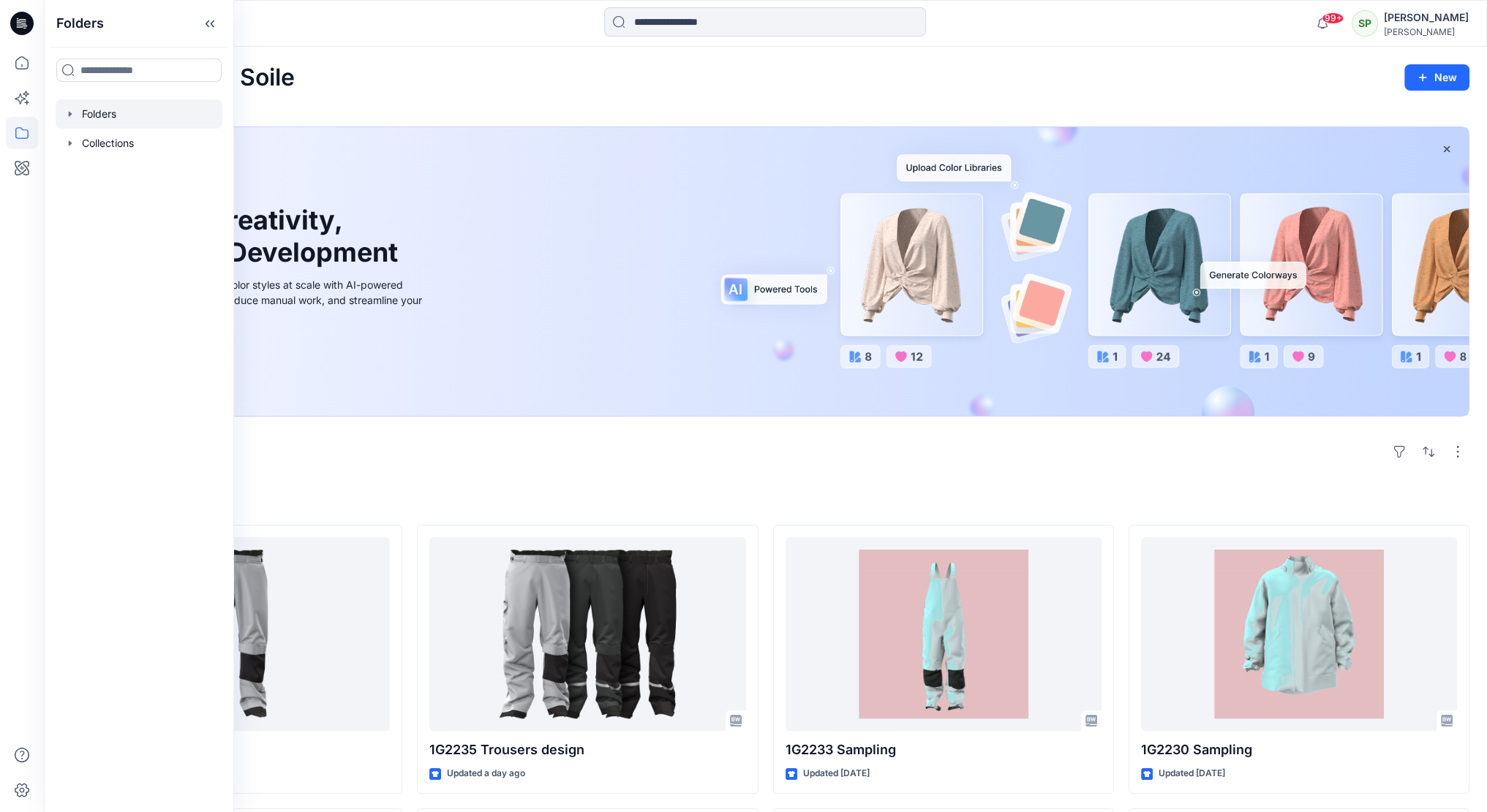 The height and width of the screenshot is (812, 1487). I want to click on div: Explore ideas faster and recolor styles at scale with AI-powered tools that boost creativity, red..., so click(262, 300).